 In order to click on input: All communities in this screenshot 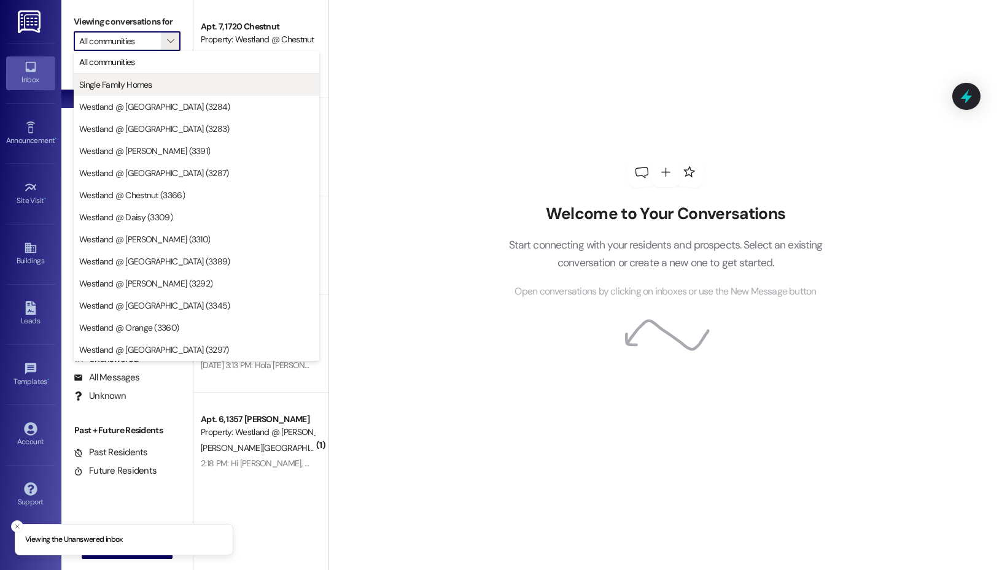, I will do `click(120, 41)`.